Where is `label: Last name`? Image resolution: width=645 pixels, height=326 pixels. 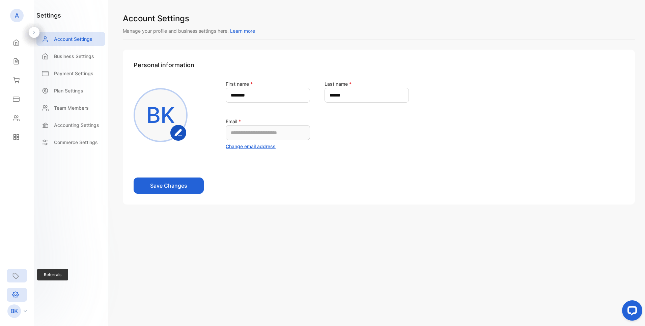
label: Last name is located at coordinates (338, 84).